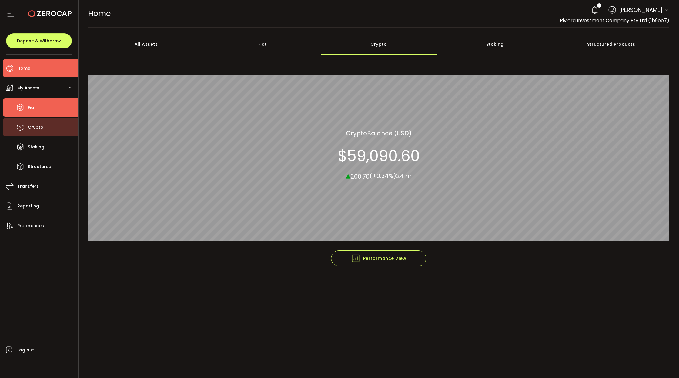 This screenshot has height=378, width=679. What do you see at coordinates (31, 226) in the screenshot?
I see `span: Preferences` at bounding box center [31, 226].